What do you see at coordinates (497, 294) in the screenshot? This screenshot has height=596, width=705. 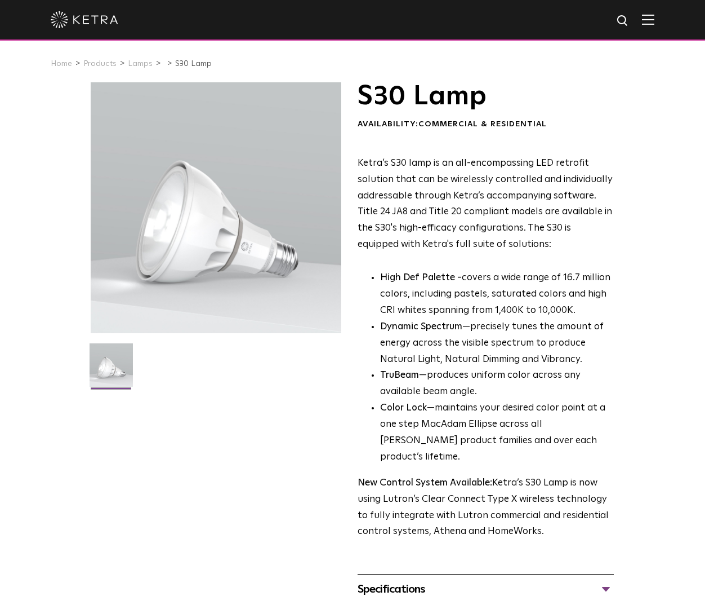 I see `p: covers a wide range of 16.7 million colors, including pastels, saturated colors and high CRI whit...` at bounding box center [497, 294].